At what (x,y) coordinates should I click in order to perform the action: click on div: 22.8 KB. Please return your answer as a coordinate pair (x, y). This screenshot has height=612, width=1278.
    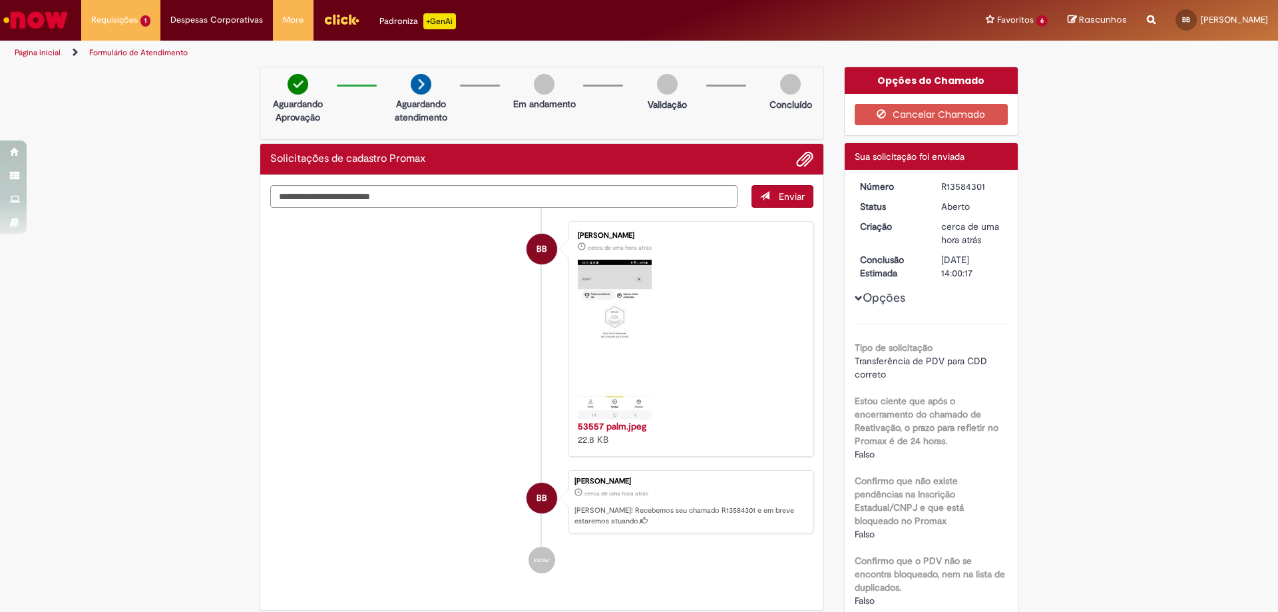
    Looking at the image, I should click on (688, 433).